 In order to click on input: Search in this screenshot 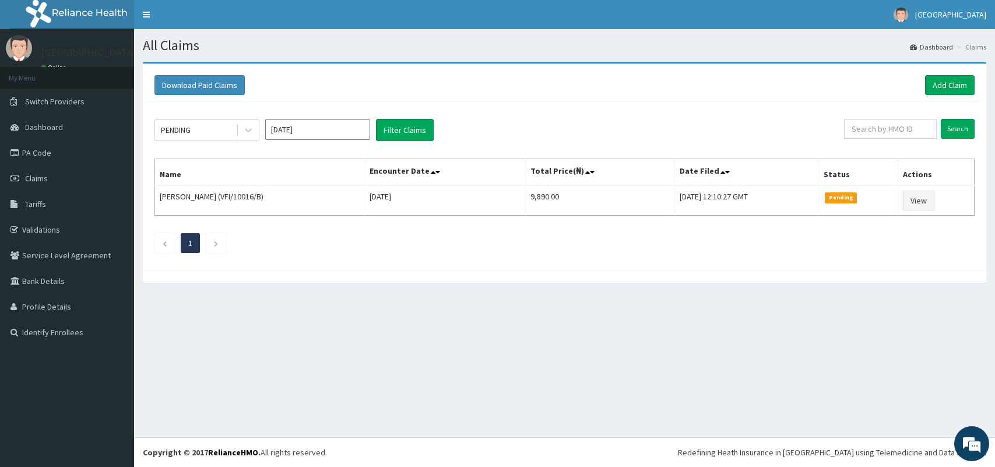, I will do `click(958, 129)`.